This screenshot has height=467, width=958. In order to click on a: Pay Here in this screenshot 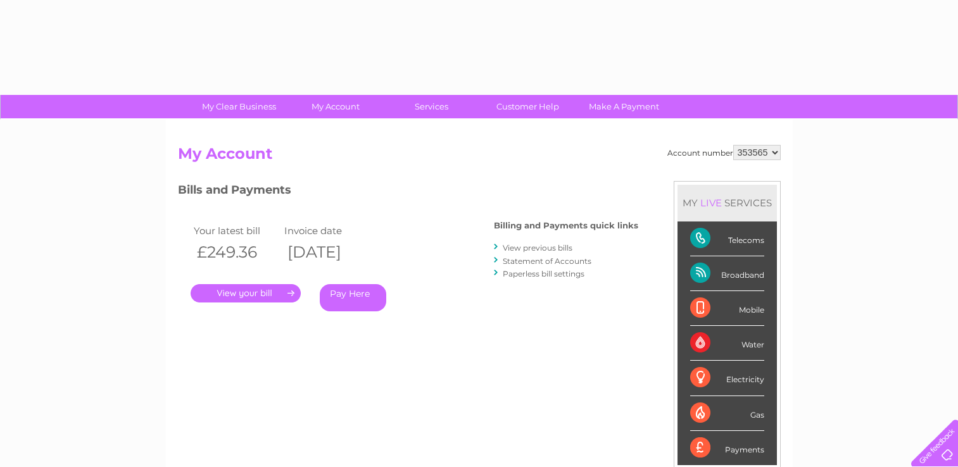, I will do `click(353, 297)`.